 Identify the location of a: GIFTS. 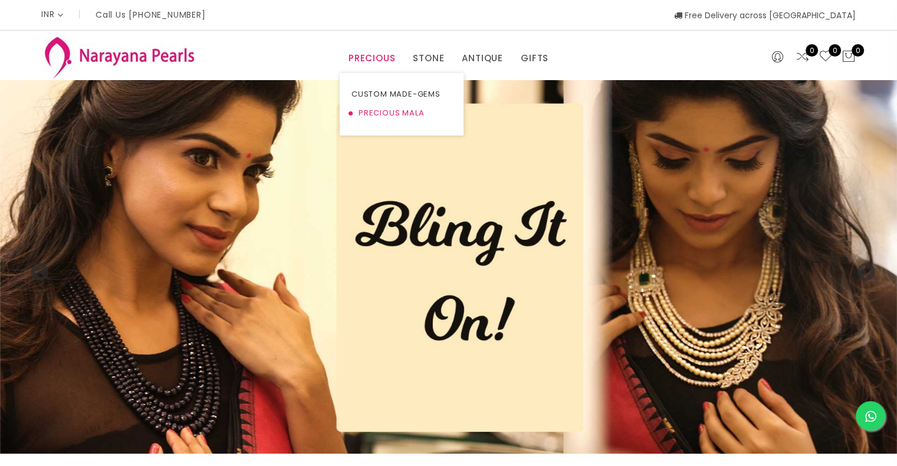
(534, 58).